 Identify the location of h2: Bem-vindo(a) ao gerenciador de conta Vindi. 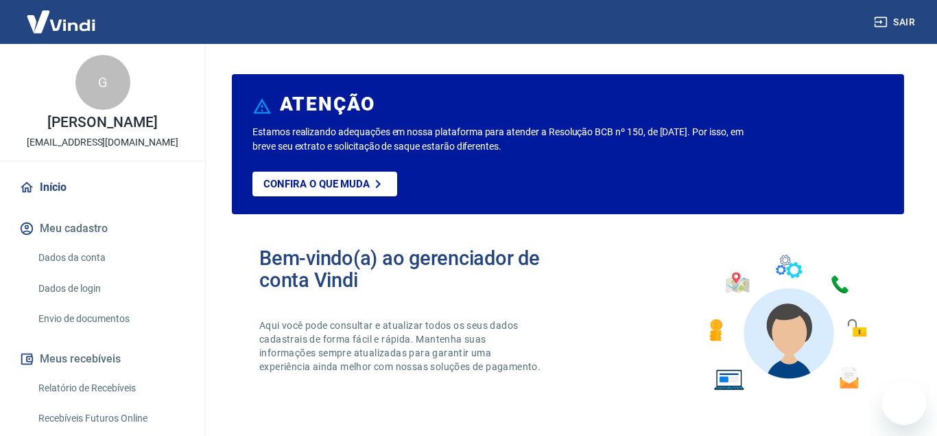
(414, 269).